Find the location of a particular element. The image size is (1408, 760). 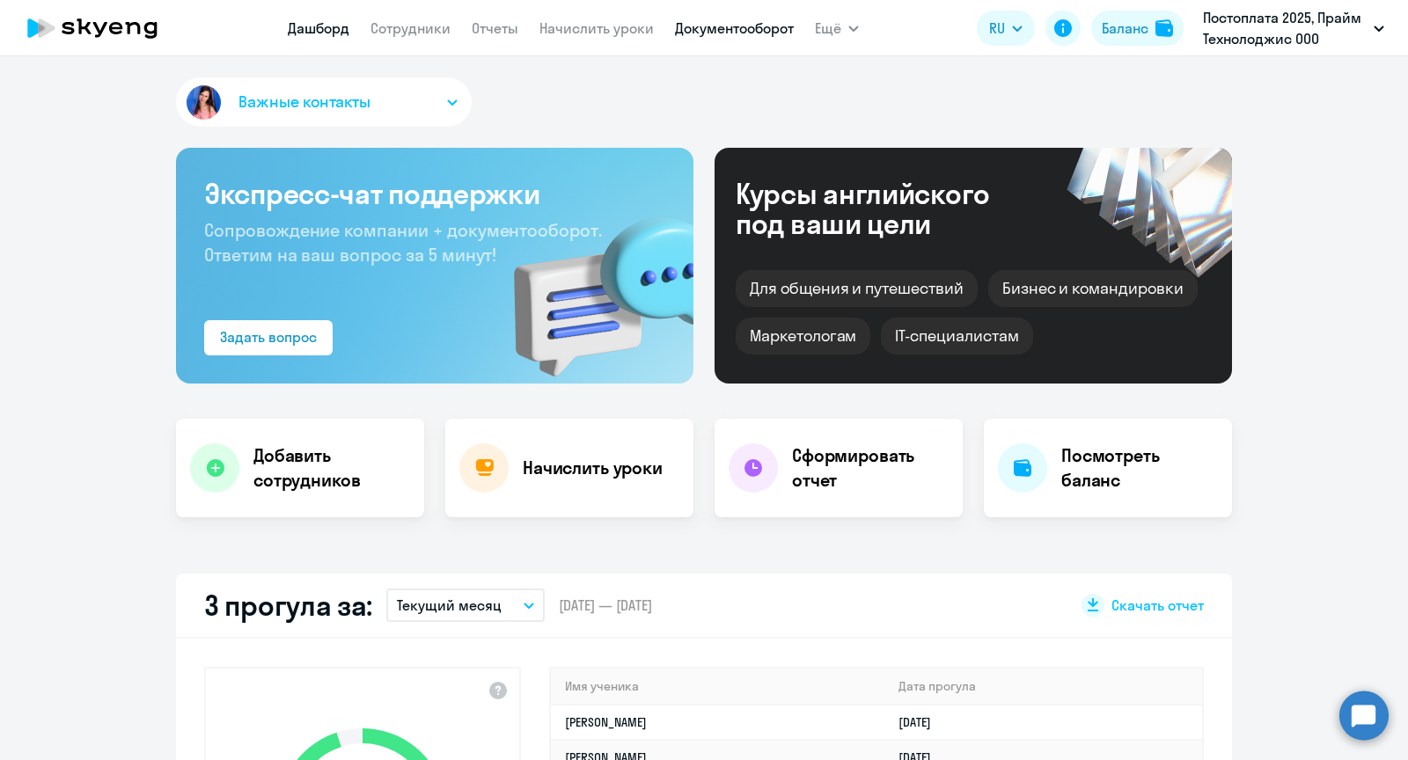

div: Баланс is located at coordinates (1125, 28).